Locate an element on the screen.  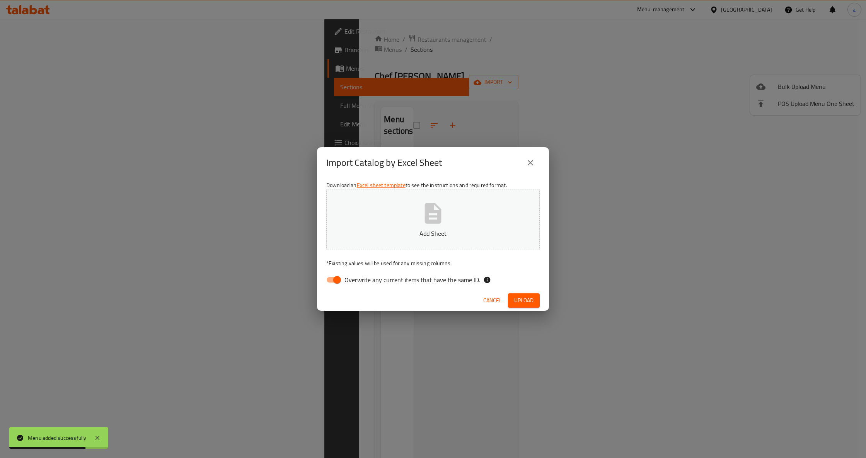
button: Add Sheet is located at coordinates (433, 220).